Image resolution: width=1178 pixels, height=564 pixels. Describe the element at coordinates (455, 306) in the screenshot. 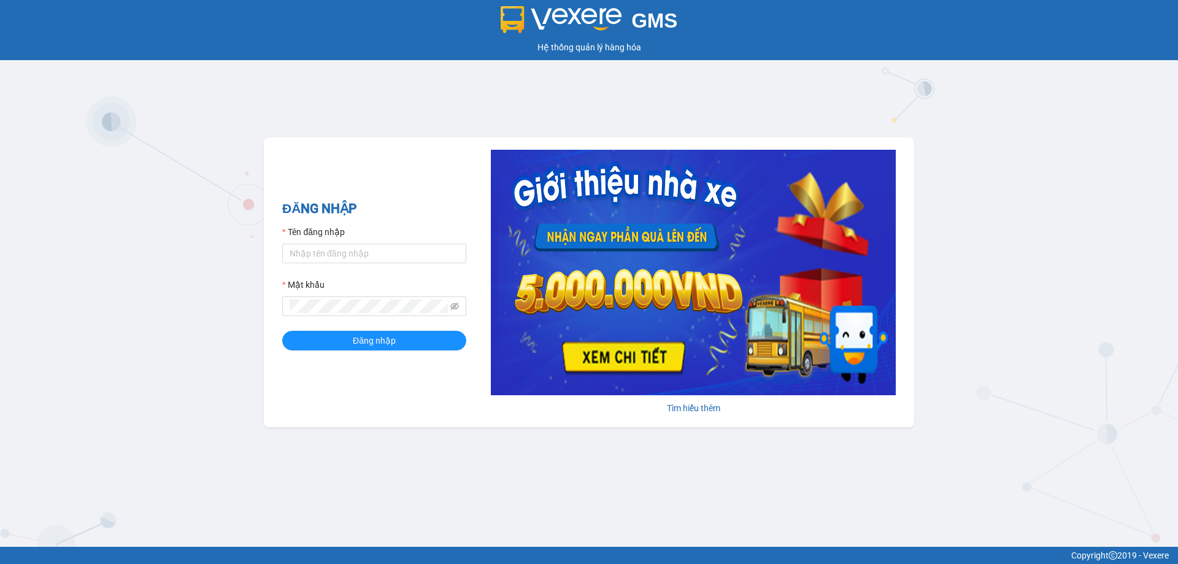

I see `span: eye-invisible` at that location.